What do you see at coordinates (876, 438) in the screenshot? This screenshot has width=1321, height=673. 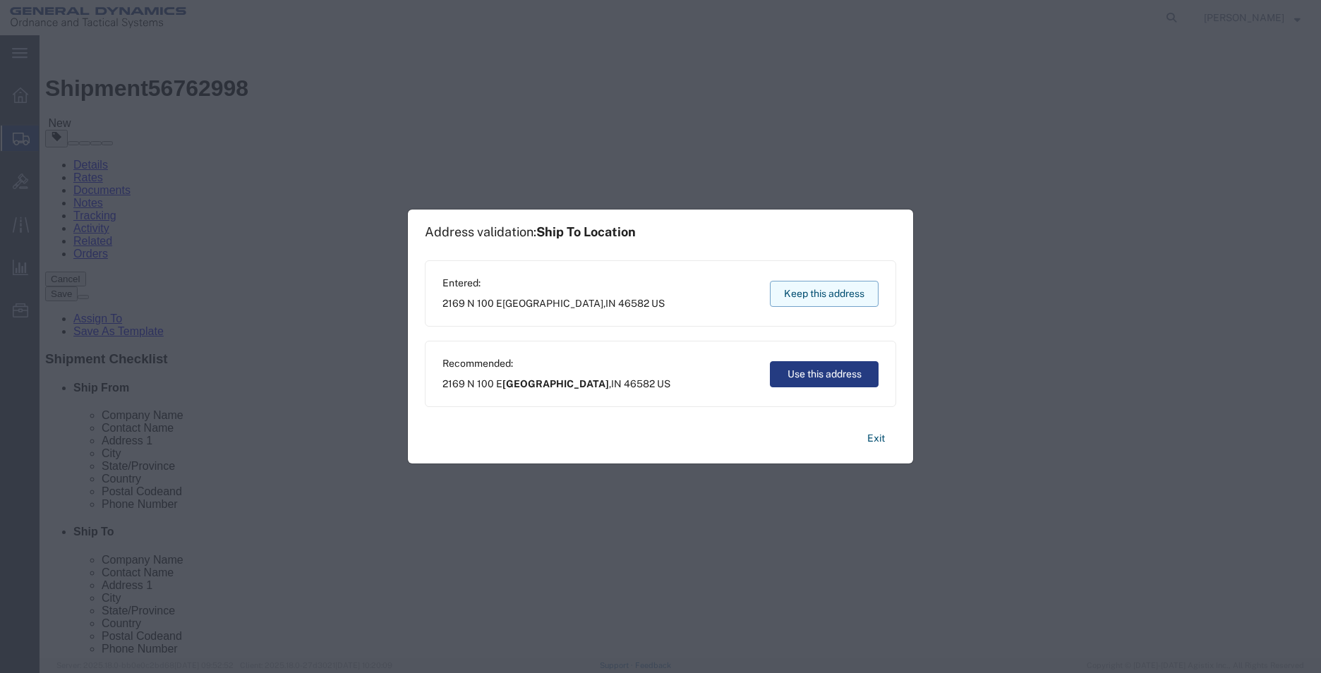 I see `button: Exit` at bounding box center [876, 438].